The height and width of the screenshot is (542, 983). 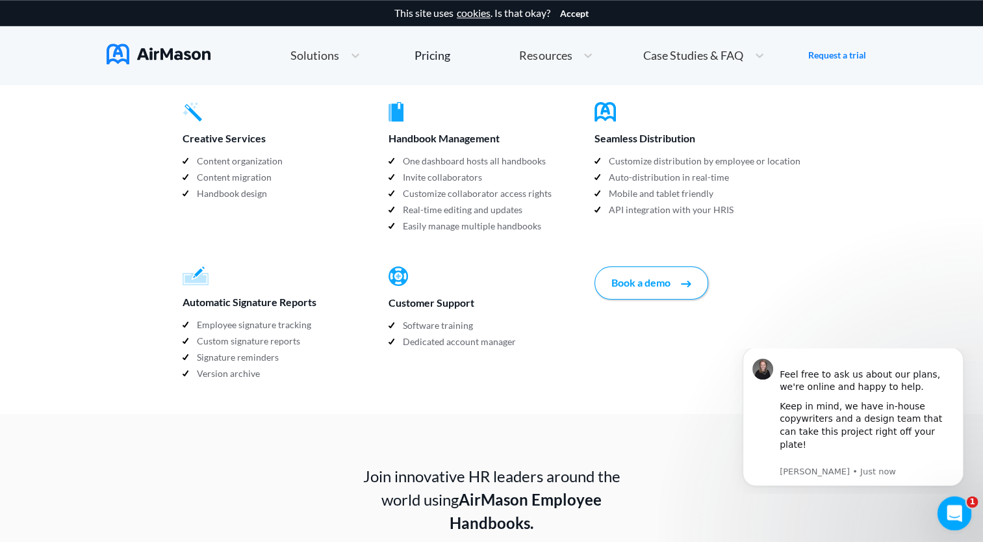 What do you see at coordinates (144, 61) in the screenshot?
I see `div: Message content` at bounding box center [144, 61].